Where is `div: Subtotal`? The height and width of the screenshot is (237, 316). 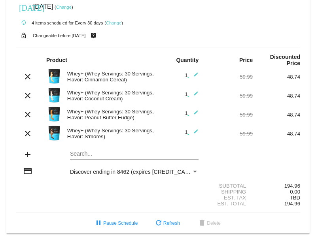 div: Subtotal is located at coordinates (229, 186).